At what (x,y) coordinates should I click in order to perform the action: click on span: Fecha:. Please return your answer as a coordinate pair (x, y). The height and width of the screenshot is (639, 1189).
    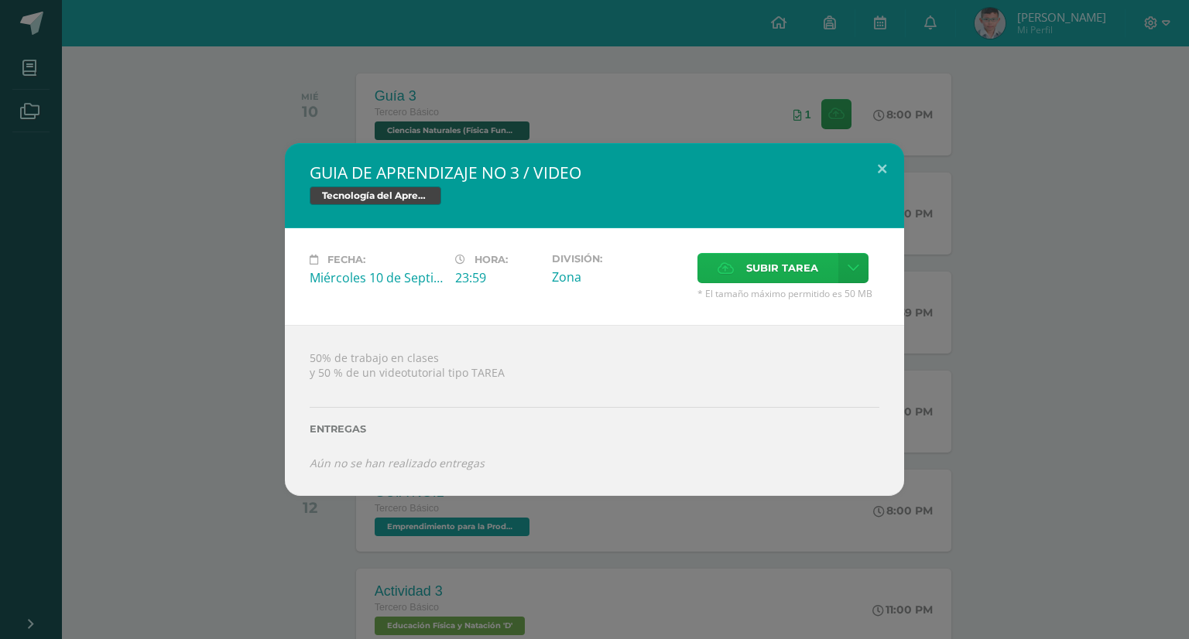
    Looking at the image, I should click on (346, 259).